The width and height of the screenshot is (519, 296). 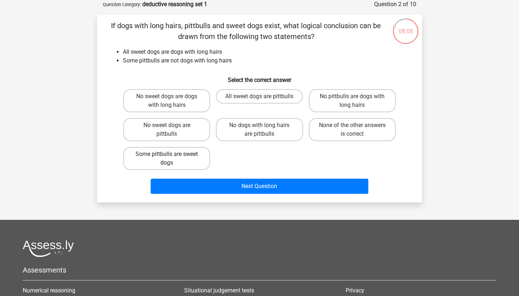 I want to click on h5: Assessments, so click(x=260, y=270).